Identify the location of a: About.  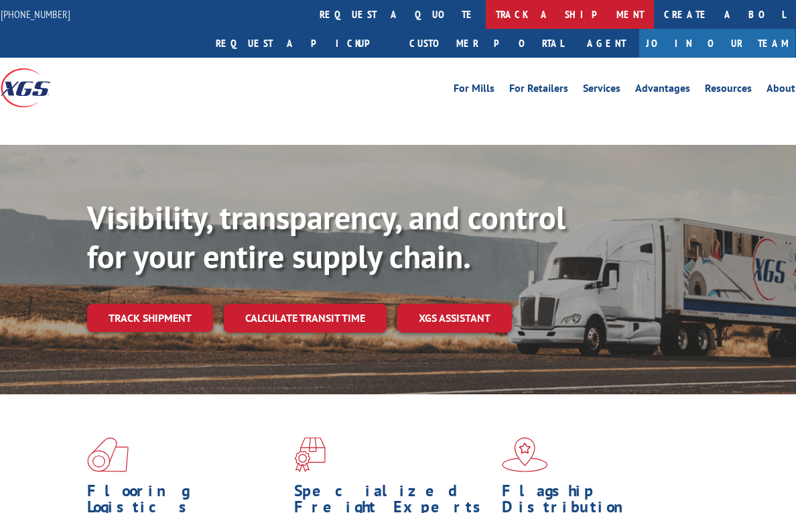
(781, 90).